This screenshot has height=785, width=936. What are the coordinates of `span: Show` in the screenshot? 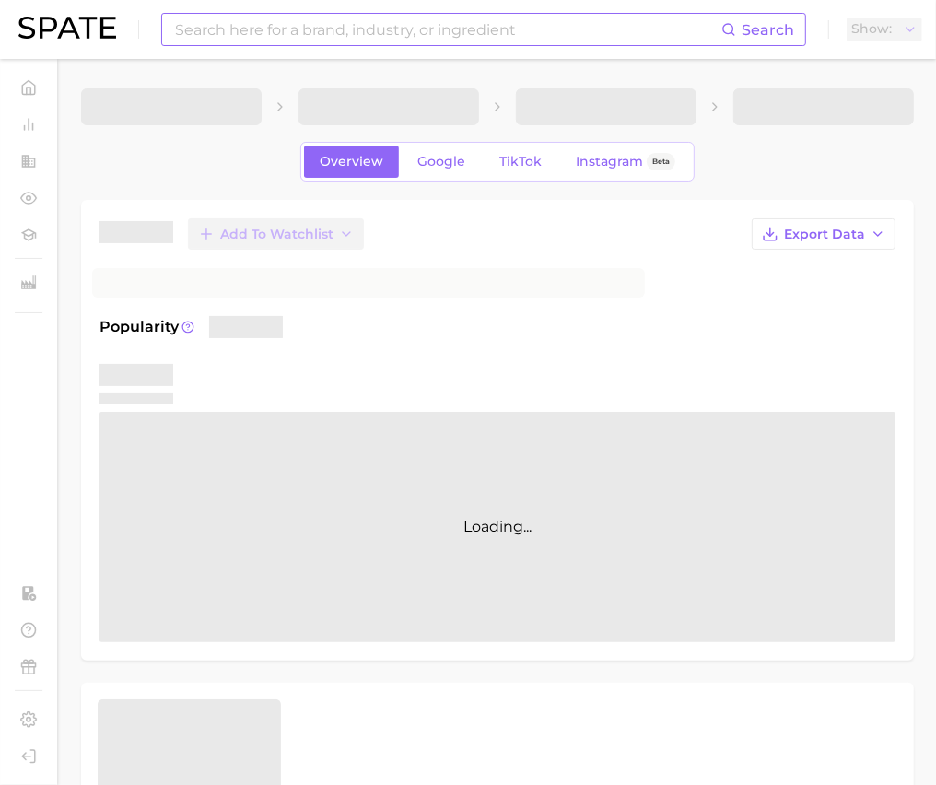 It's located at (871, 29).